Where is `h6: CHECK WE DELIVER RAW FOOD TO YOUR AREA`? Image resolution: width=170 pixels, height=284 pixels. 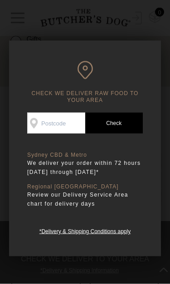 h6: CHECK WE DELIVER RAW FOOD TO YOUR AREA is located at coordinates (85, 83).